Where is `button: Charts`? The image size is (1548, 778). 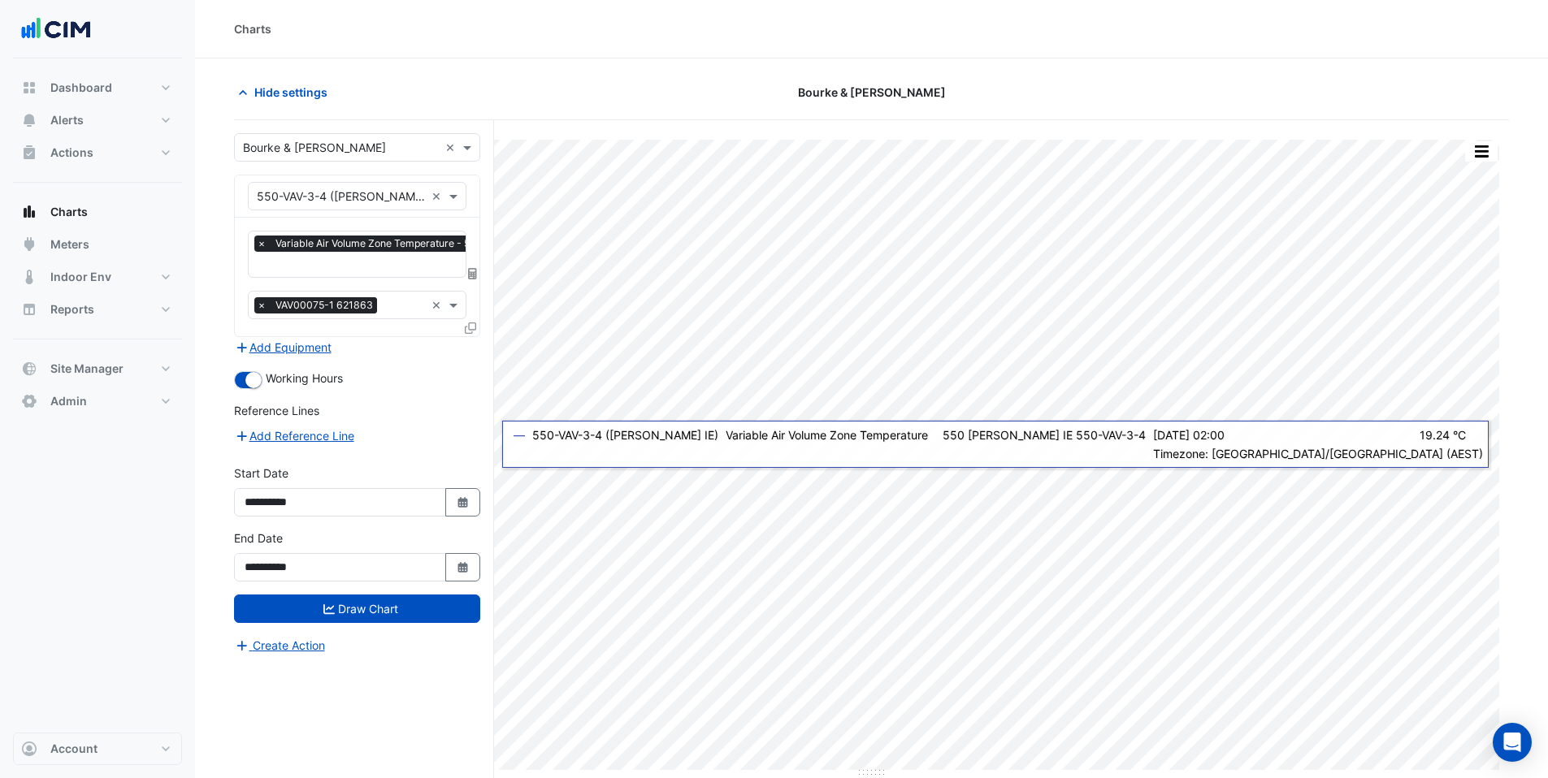
button: Charts is located at coordinates (97, 212).